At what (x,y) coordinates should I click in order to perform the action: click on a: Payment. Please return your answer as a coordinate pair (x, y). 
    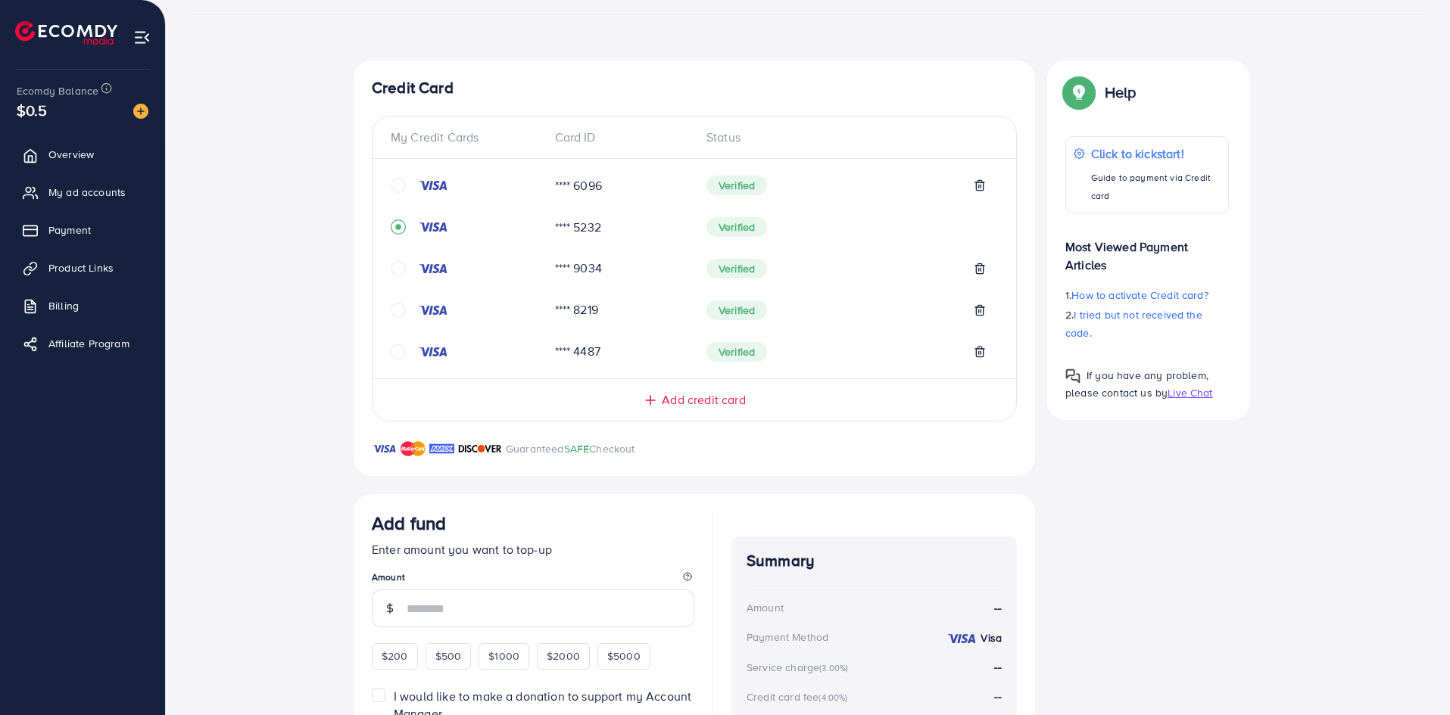
    Looking at the image, I should click on (83, 230).